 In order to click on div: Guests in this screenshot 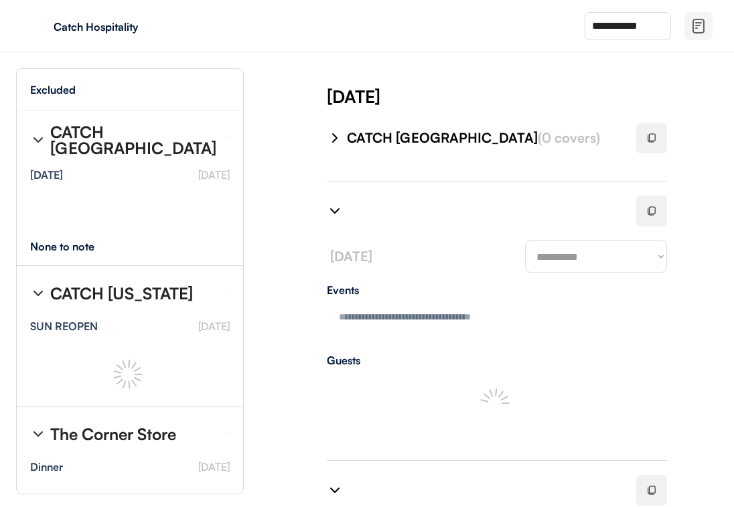, I will do `click(497, 360)`.